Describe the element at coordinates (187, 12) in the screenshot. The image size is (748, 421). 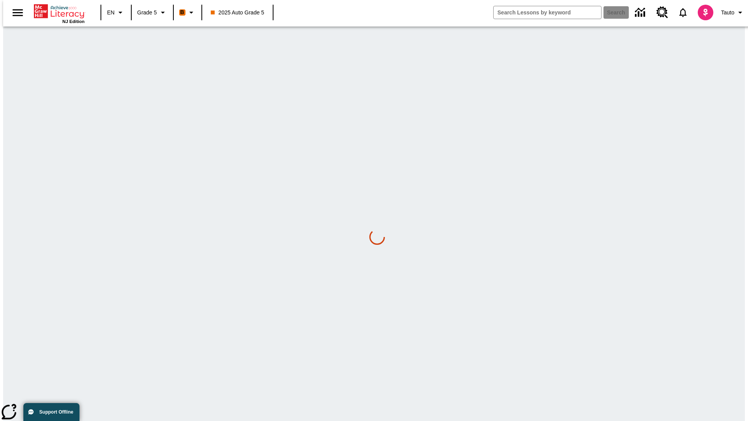
I see `button: Boost Class color is orange. Change class color` at that location.